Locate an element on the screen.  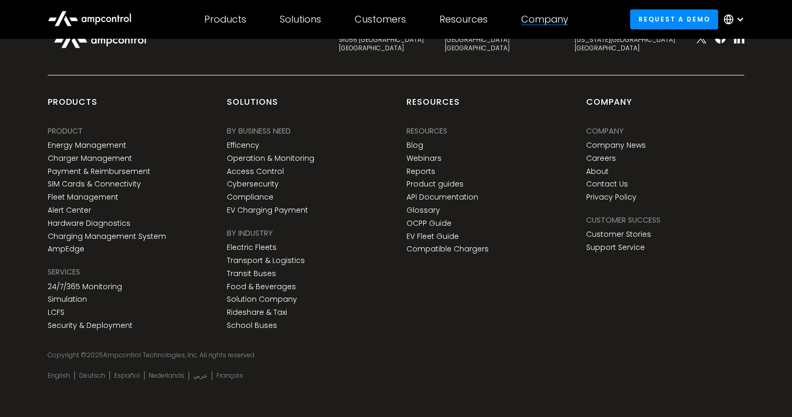
a: API Documentation is located at coordinates (442, 197).